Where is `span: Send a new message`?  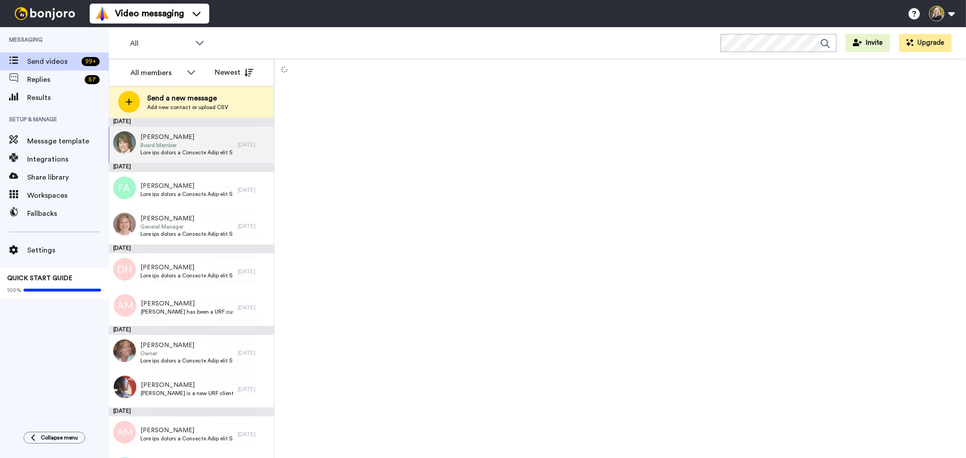
span: Send a new message is located at coordinates (187, 98).